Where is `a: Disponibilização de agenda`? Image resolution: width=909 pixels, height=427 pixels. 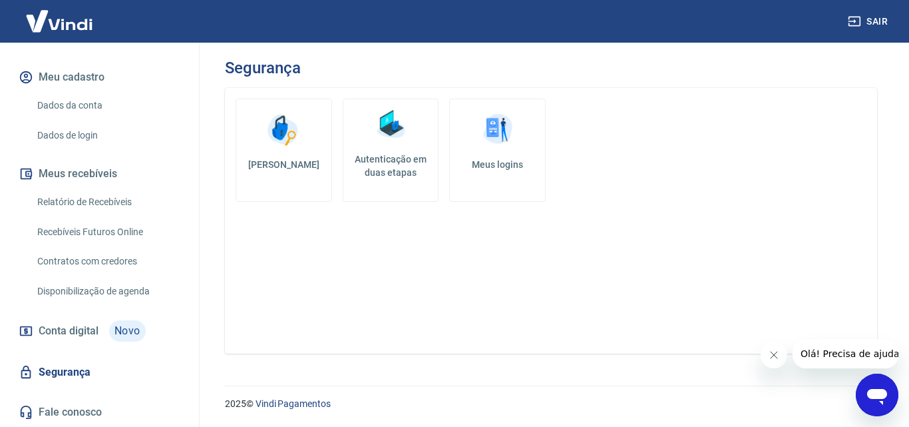
a: Disponibilização de agenda is located at coordinates (107, 291).